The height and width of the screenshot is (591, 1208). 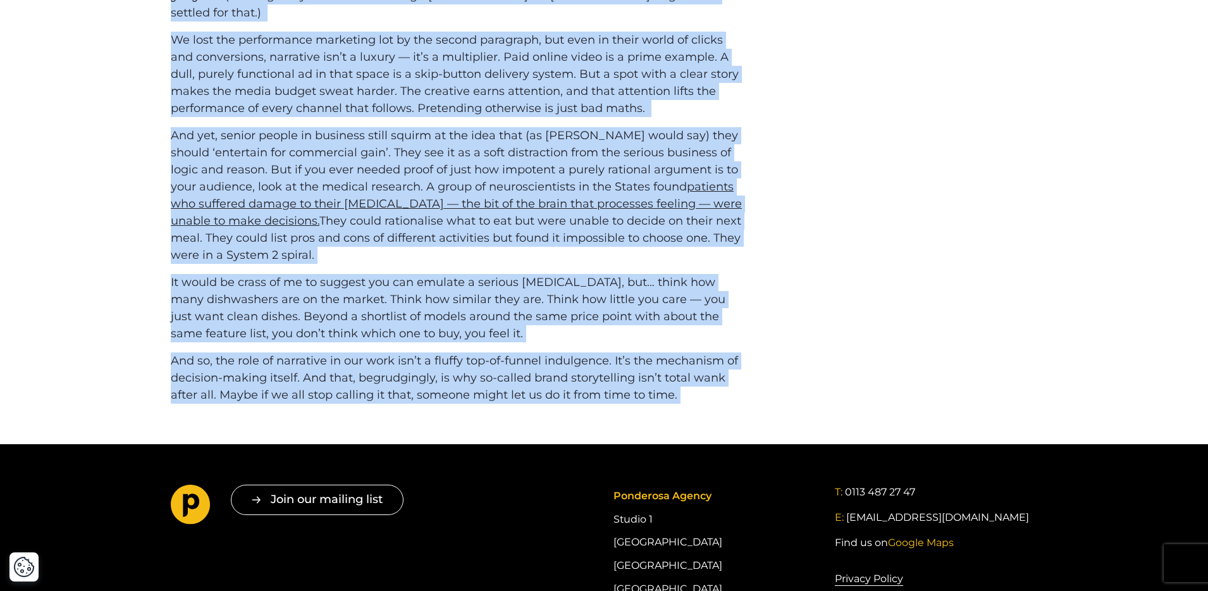 I want to click on a: Find us onGoogle Maps, so click(x=894, y=543).